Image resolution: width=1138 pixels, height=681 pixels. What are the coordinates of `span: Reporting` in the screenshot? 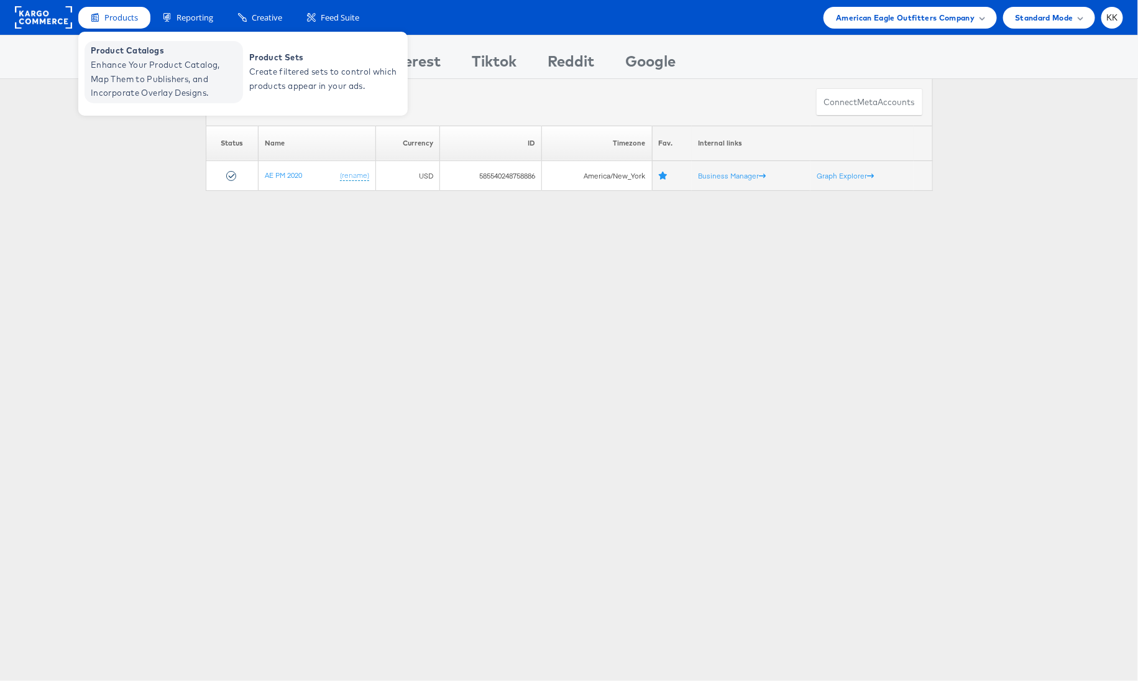 It's located at (195, 17).